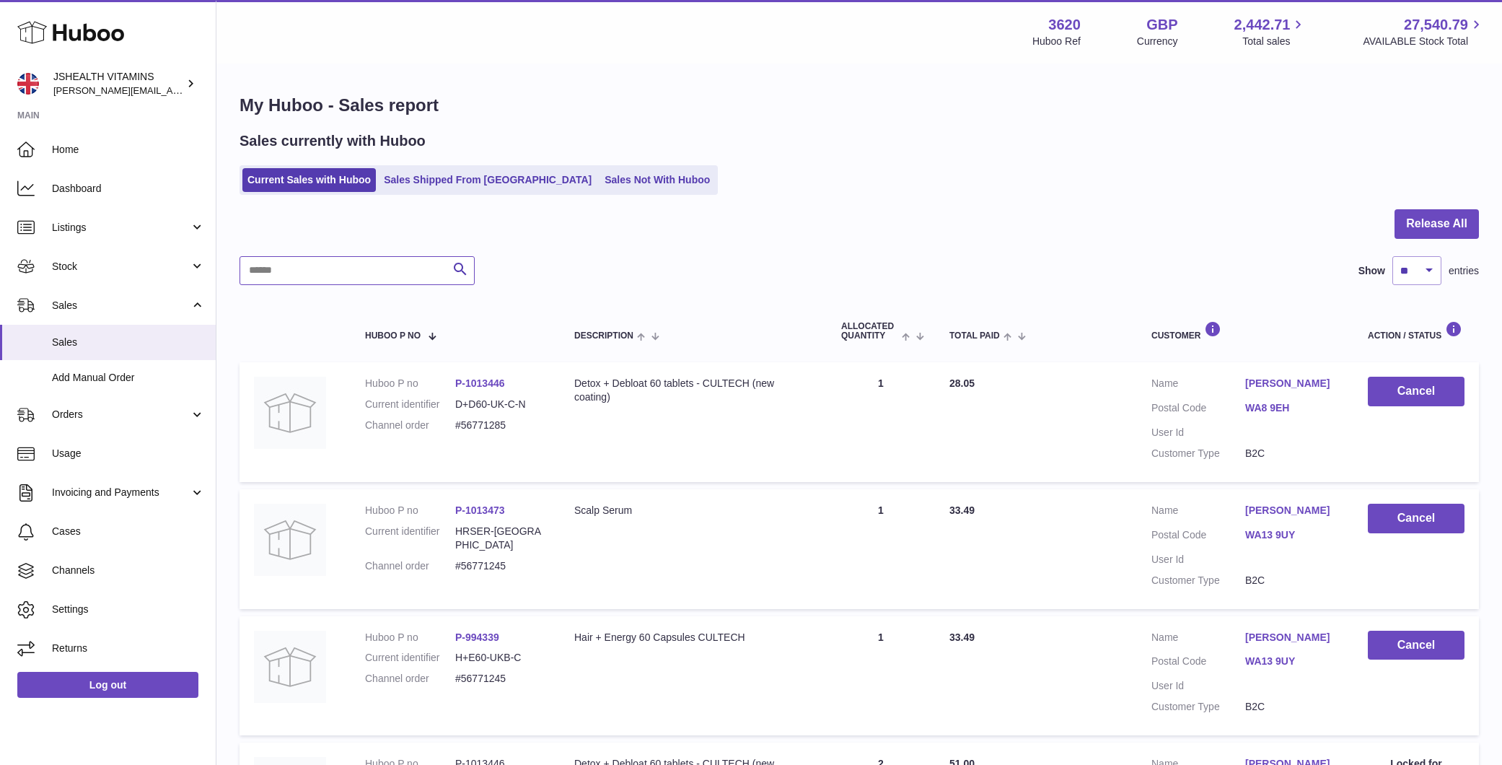 The height and width of the screenshot is (765, 1502). I want to click on span: Total sales, so click(1274, 41).